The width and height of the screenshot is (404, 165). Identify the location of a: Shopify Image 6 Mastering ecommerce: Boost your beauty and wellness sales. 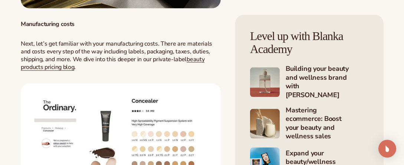
(309, 124).